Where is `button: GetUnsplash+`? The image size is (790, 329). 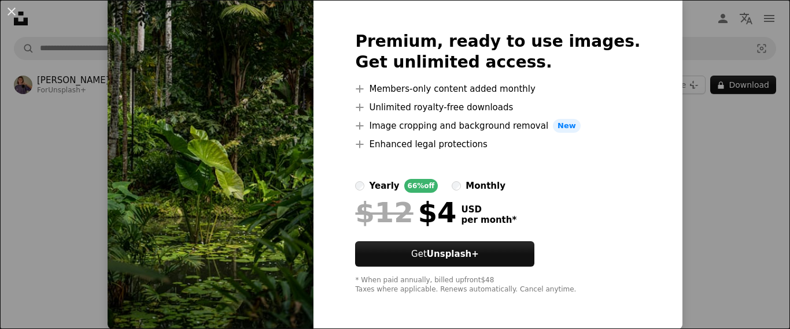
button: GetUnsplash+ is located at coordinates (444, 254).